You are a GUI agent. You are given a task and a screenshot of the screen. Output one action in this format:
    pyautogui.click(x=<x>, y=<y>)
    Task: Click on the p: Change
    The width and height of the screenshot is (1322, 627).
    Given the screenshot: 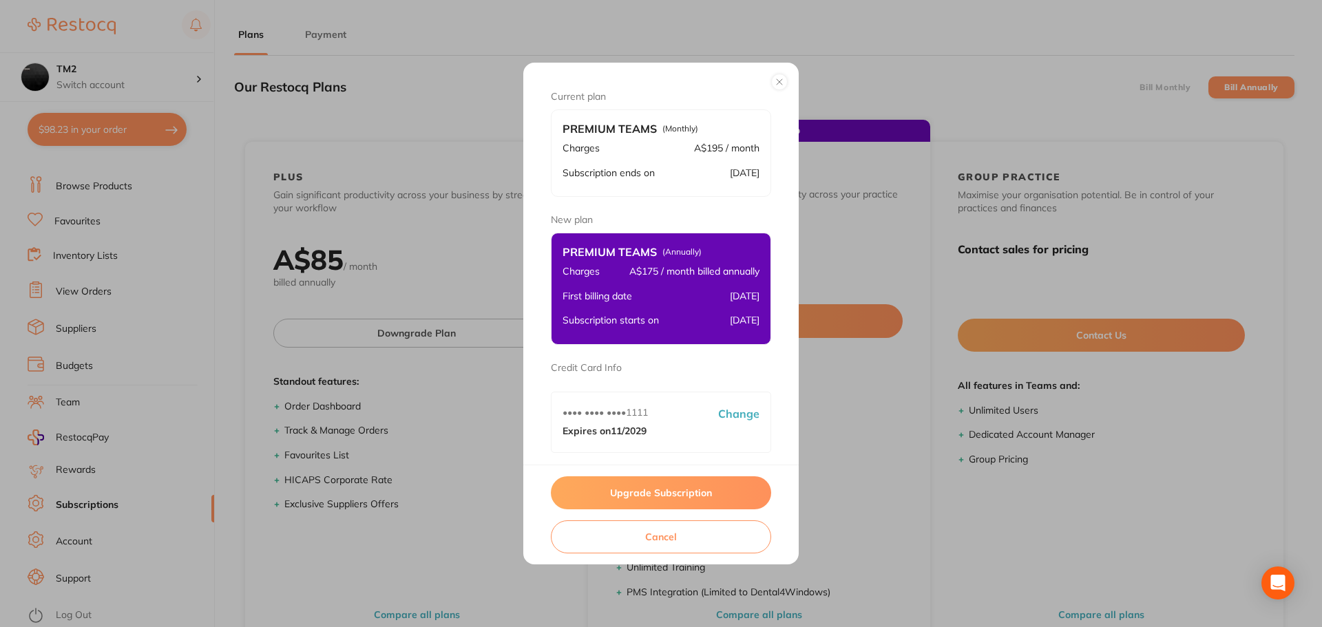 What is the action you would take?
    pyautogui.click(x=739, y=414)
    